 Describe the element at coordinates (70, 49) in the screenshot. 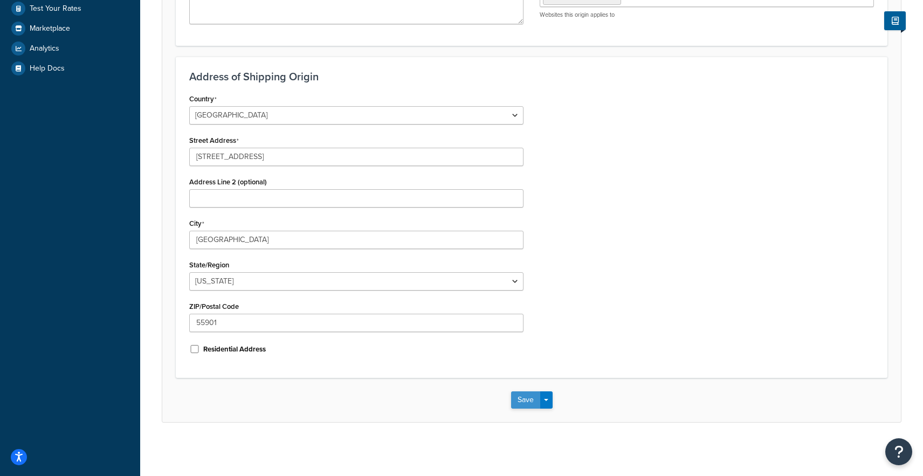

I see `li: Analytics` at that location.